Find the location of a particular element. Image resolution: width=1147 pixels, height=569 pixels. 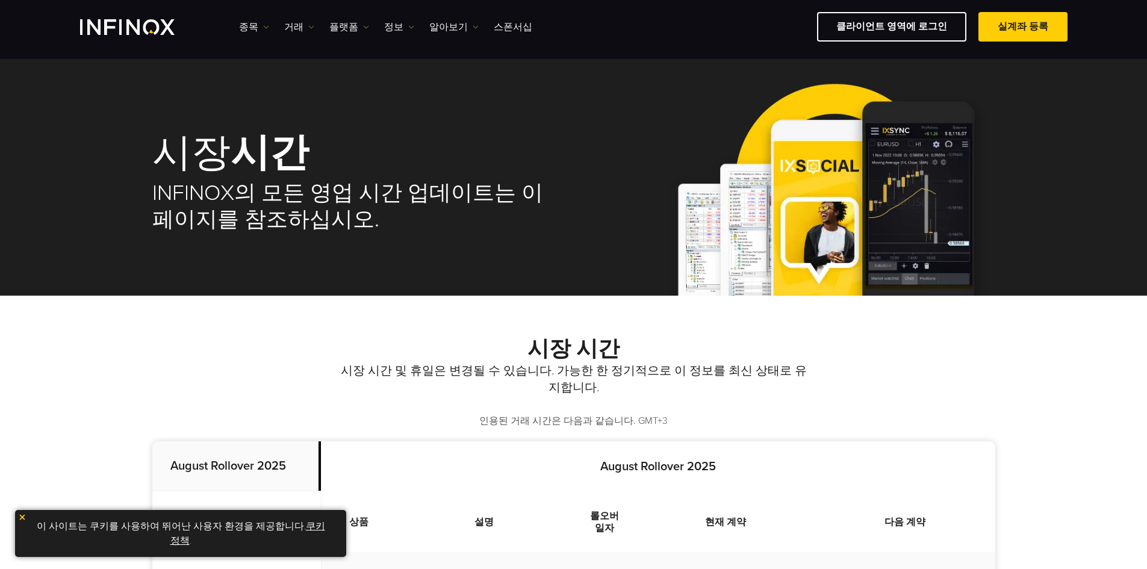

a: INFINOX Logo is located at coordinates (142, 27).